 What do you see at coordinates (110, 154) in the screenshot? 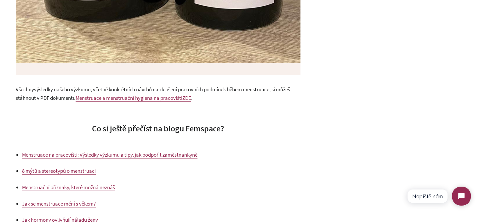
I see `a: Menstruace na pracovišti: Výsledky výzkumu a tipy, jak podpořit zaměstnankyně` at bounding box center [110, 154].